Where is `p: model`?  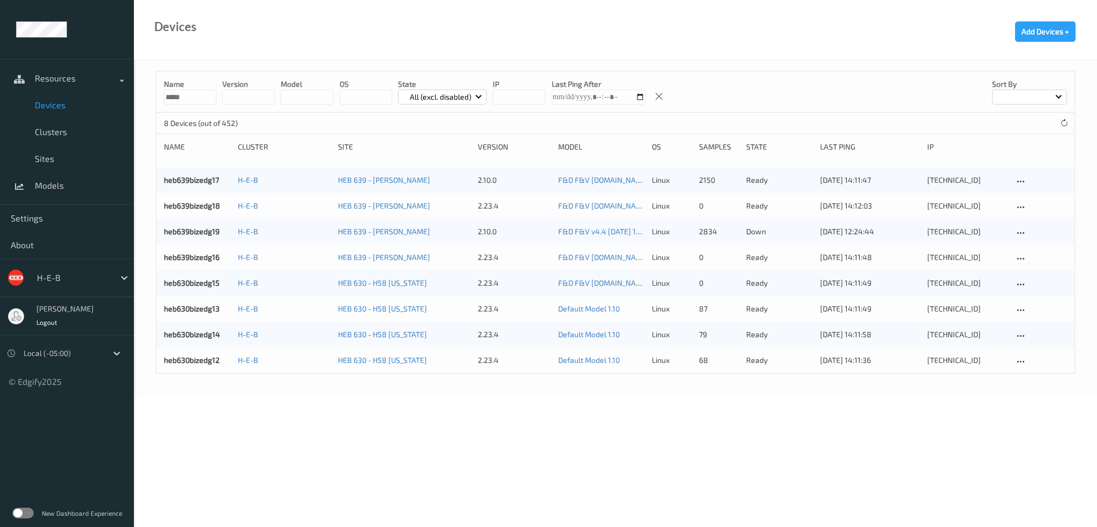 p: model is located at coordinates (307, 84).